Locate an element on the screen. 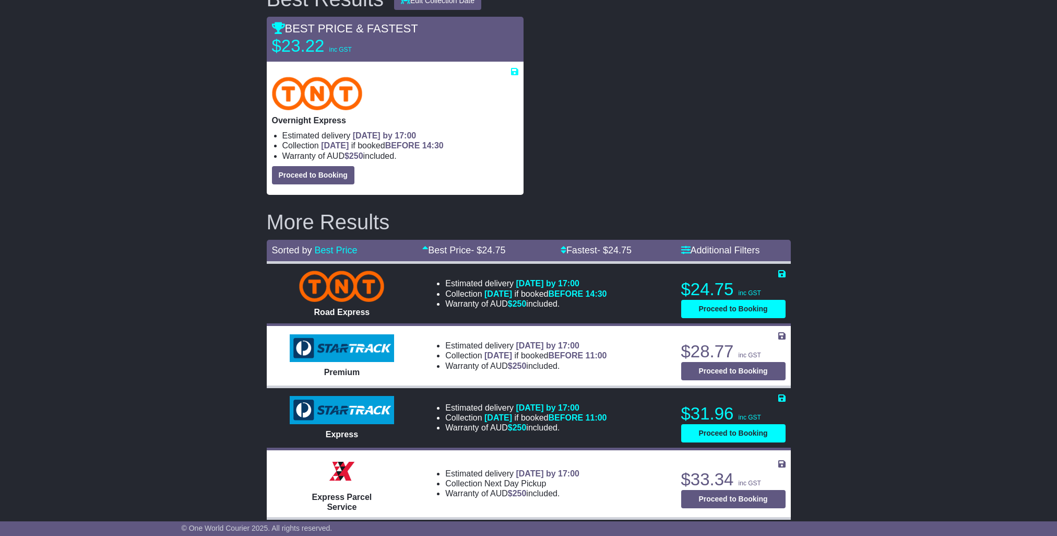 Image resolution: width=1057 pixels, height=536 pixels. a: Fastest- $24.75 is located at coordinates (596, 250).